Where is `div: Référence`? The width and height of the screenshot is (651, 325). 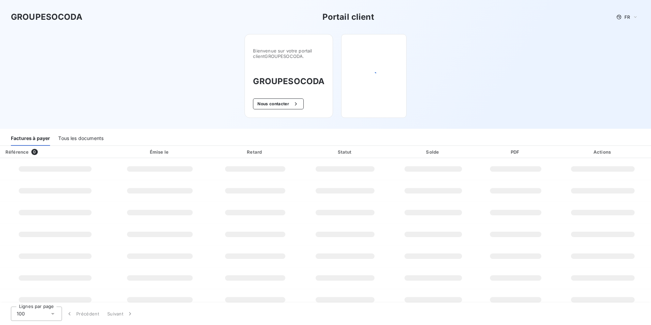 div: Référence is located at coordinates (17, 152).